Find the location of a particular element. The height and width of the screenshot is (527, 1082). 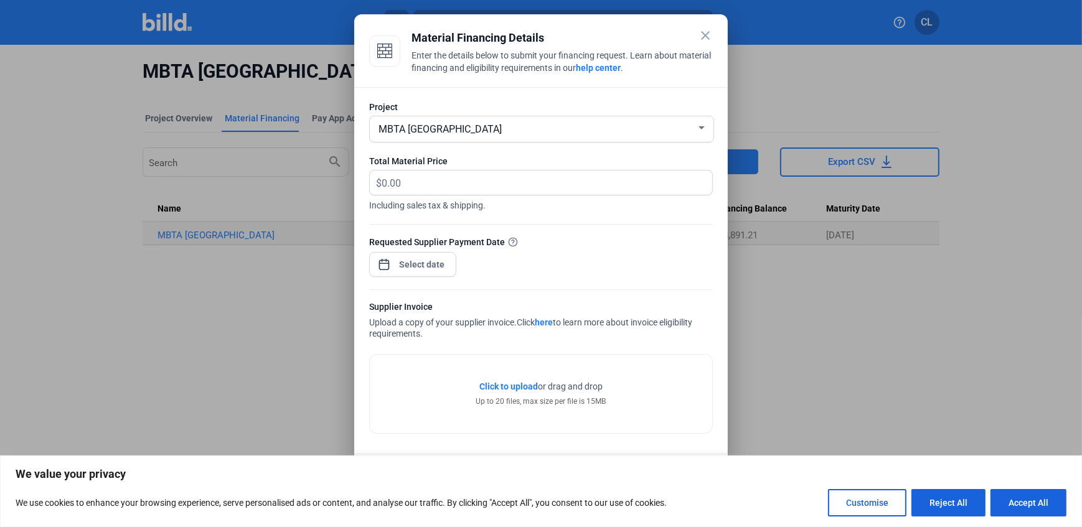

div: Material Financing Details is located at coordinates (562, 38).